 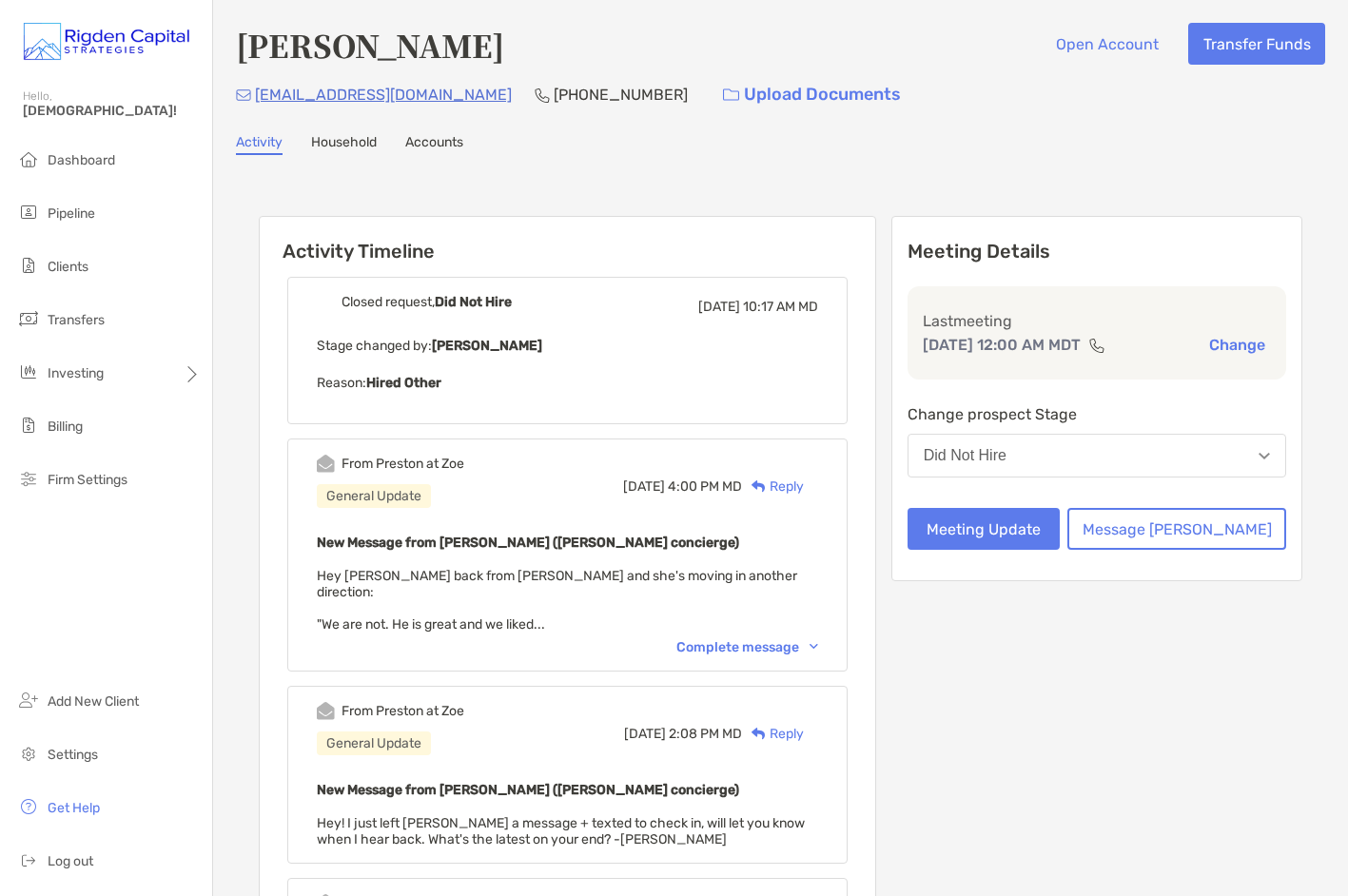 I want to click on img: investing icon, so click(x=29, y=372).